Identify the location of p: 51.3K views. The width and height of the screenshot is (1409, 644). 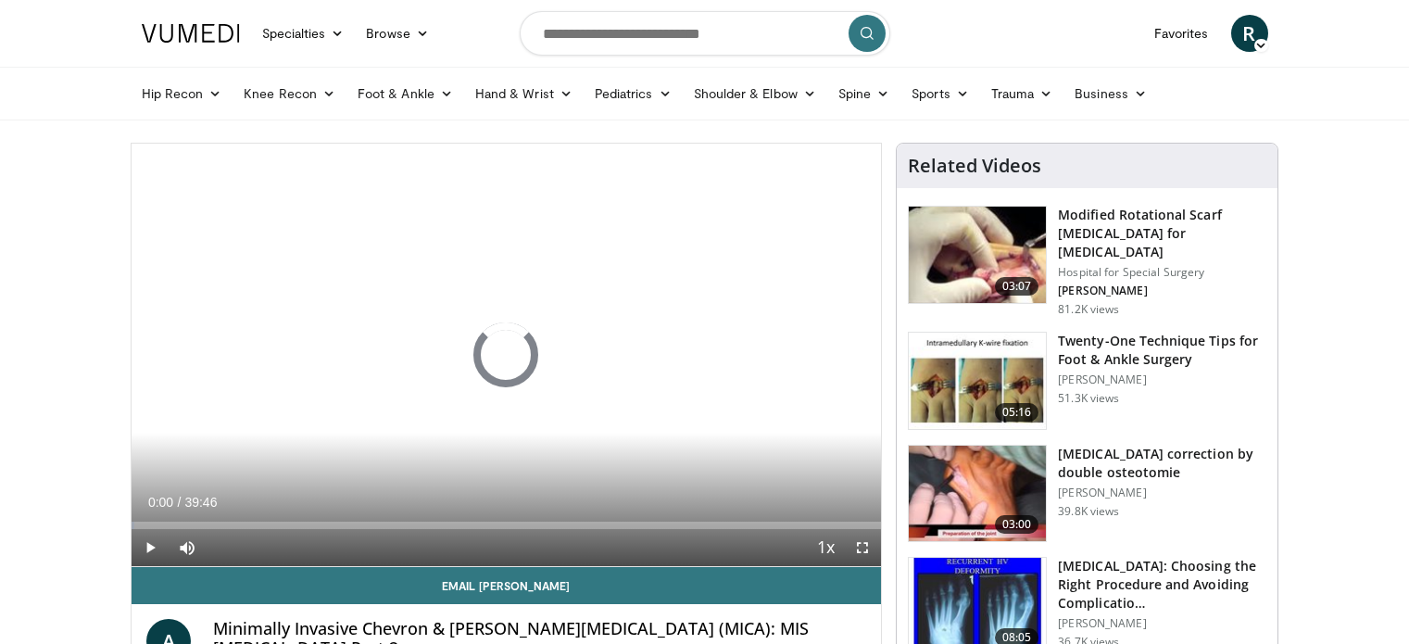
(1089, 398).